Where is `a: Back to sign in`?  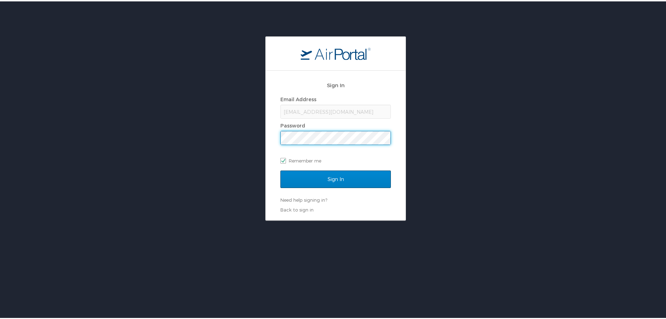
a: Back to sign in is located at coordinates (297, 208).